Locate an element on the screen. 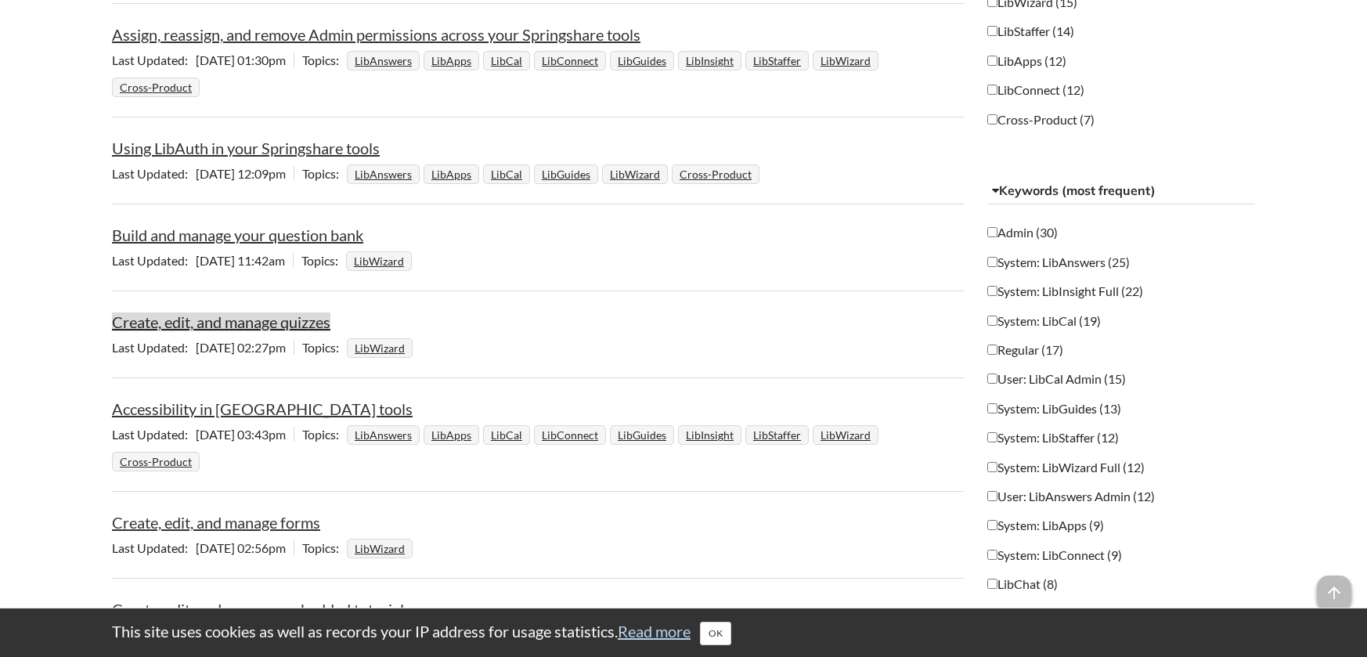 The height and width of the screenshot is (657, 1367). label: System: LibApps (9) is located at coordinates (1045, 525).